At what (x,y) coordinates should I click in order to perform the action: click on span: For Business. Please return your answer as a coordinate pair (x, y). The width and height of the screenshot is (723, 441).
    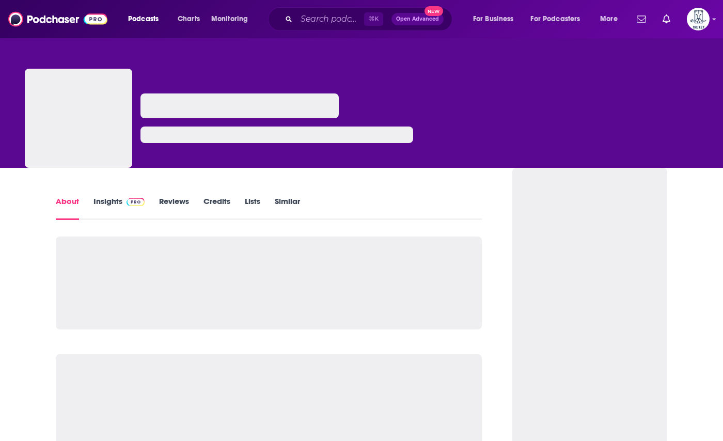
    Looking at the image, I should click on (493, 19).